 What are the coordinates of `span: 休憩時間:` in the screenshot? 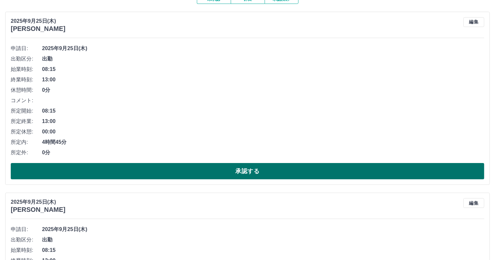 It's located at (26, 90).